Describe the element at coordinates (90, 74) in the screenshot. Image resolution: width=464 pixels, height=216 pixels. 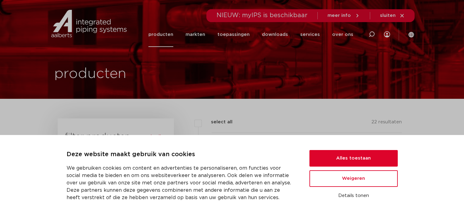
I see `h1: producten` at that location.